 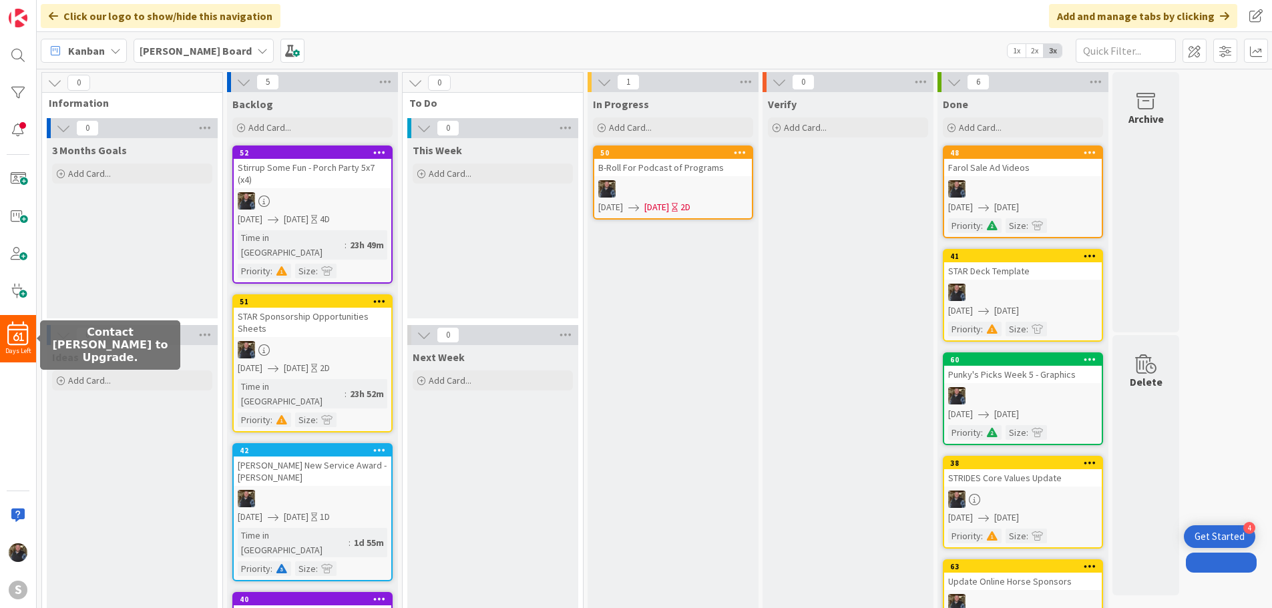 I want to click on span: To Do, so click(x=487, y=103).